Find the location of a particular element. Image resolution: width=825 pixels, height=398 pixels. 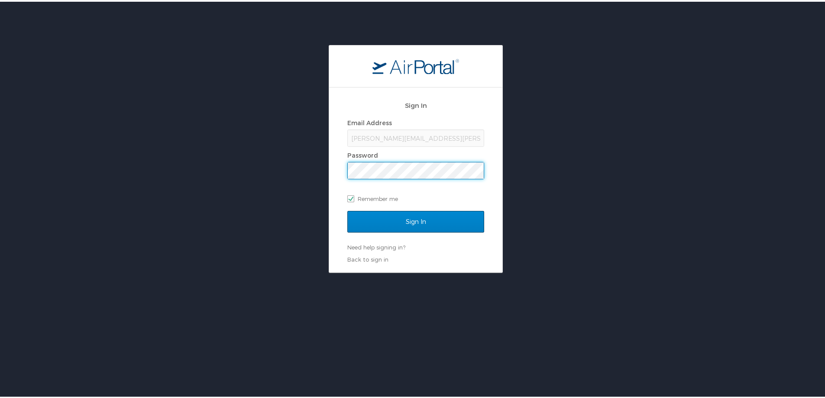

label: Password is located at coordinates (363, 153).